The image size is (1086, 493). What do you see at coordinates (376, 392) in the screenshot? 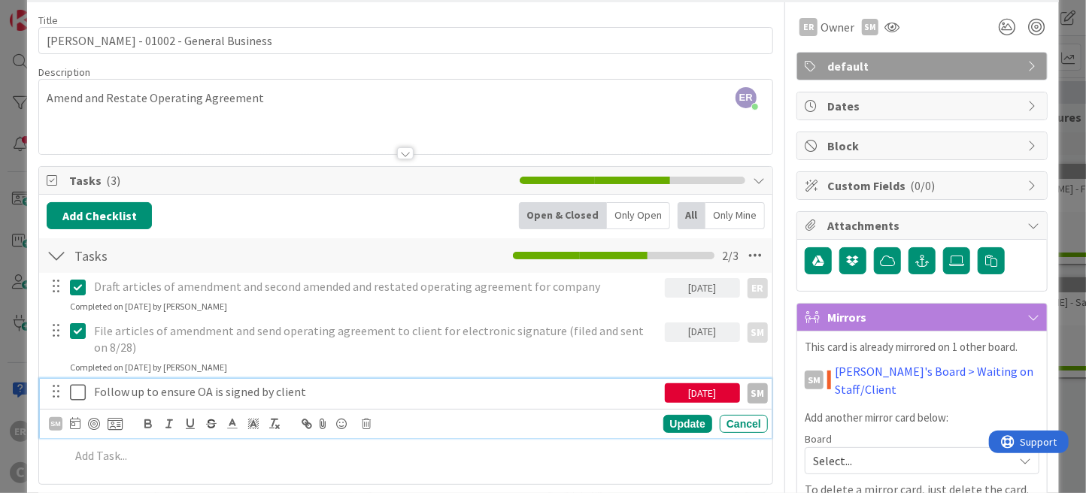
I see `p: Follow up to ensure OA is signed by client` at bounding box center [376, 392].